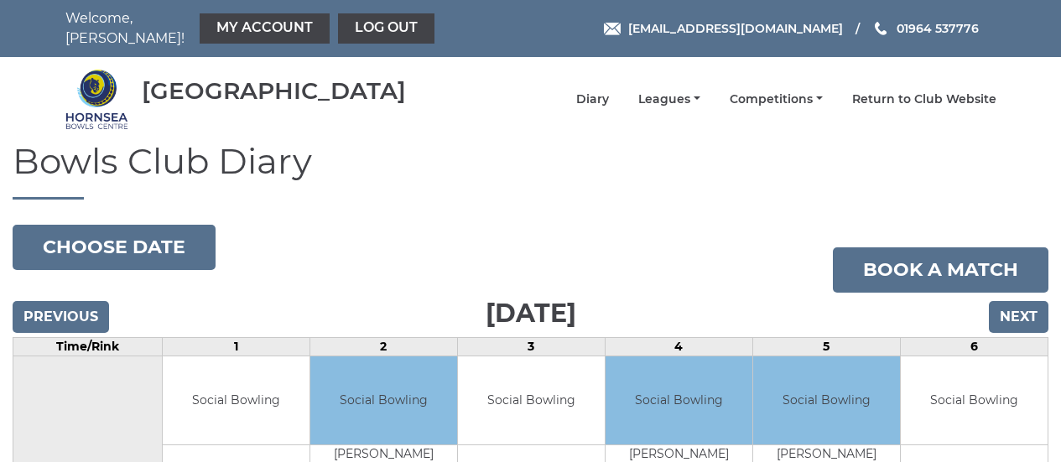 The height and width of the screenshot is (462, 1061). I want to click on img: Phone us, so click(881, 29).